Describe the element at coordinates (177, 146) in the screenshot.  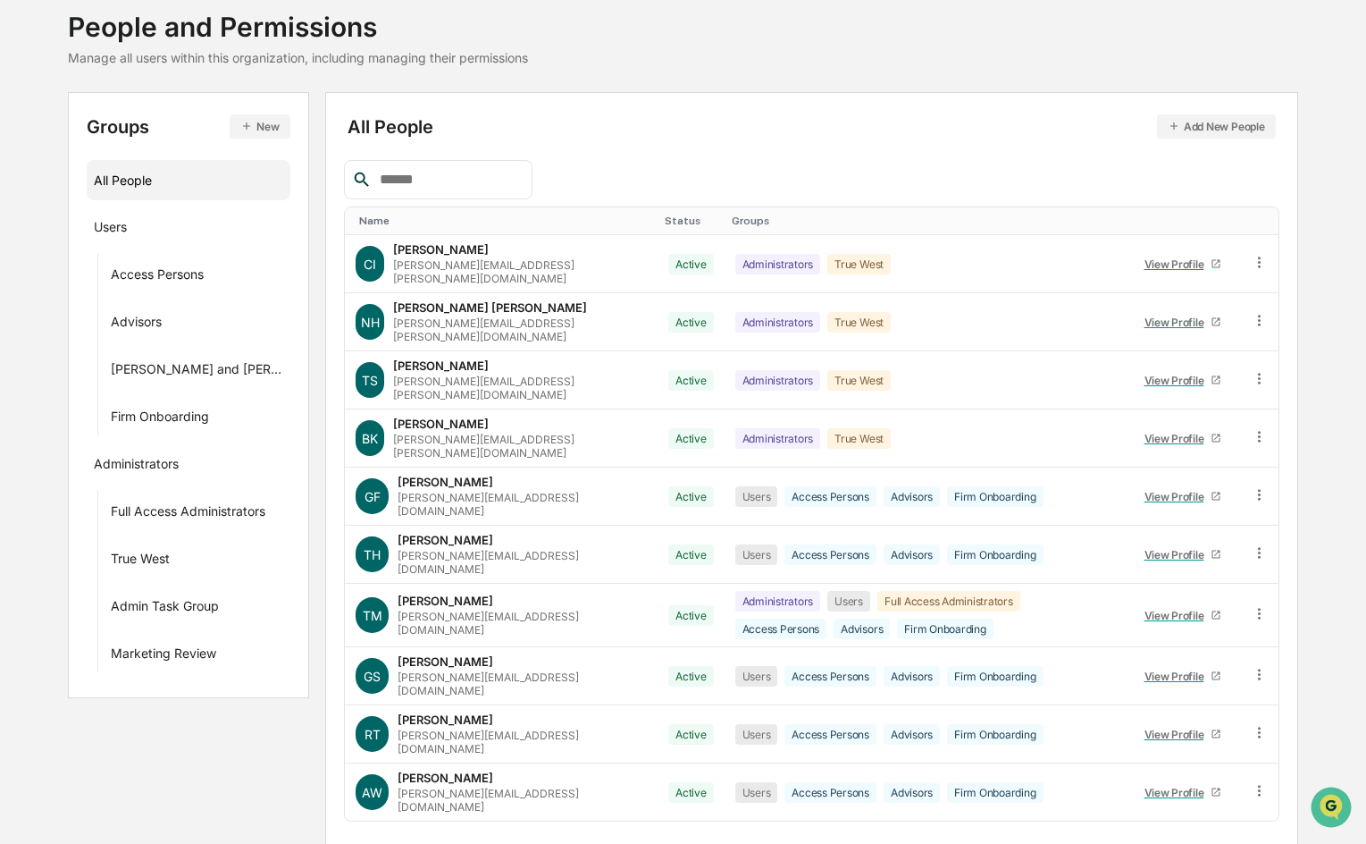
I see `div: Start new chat` at that location.